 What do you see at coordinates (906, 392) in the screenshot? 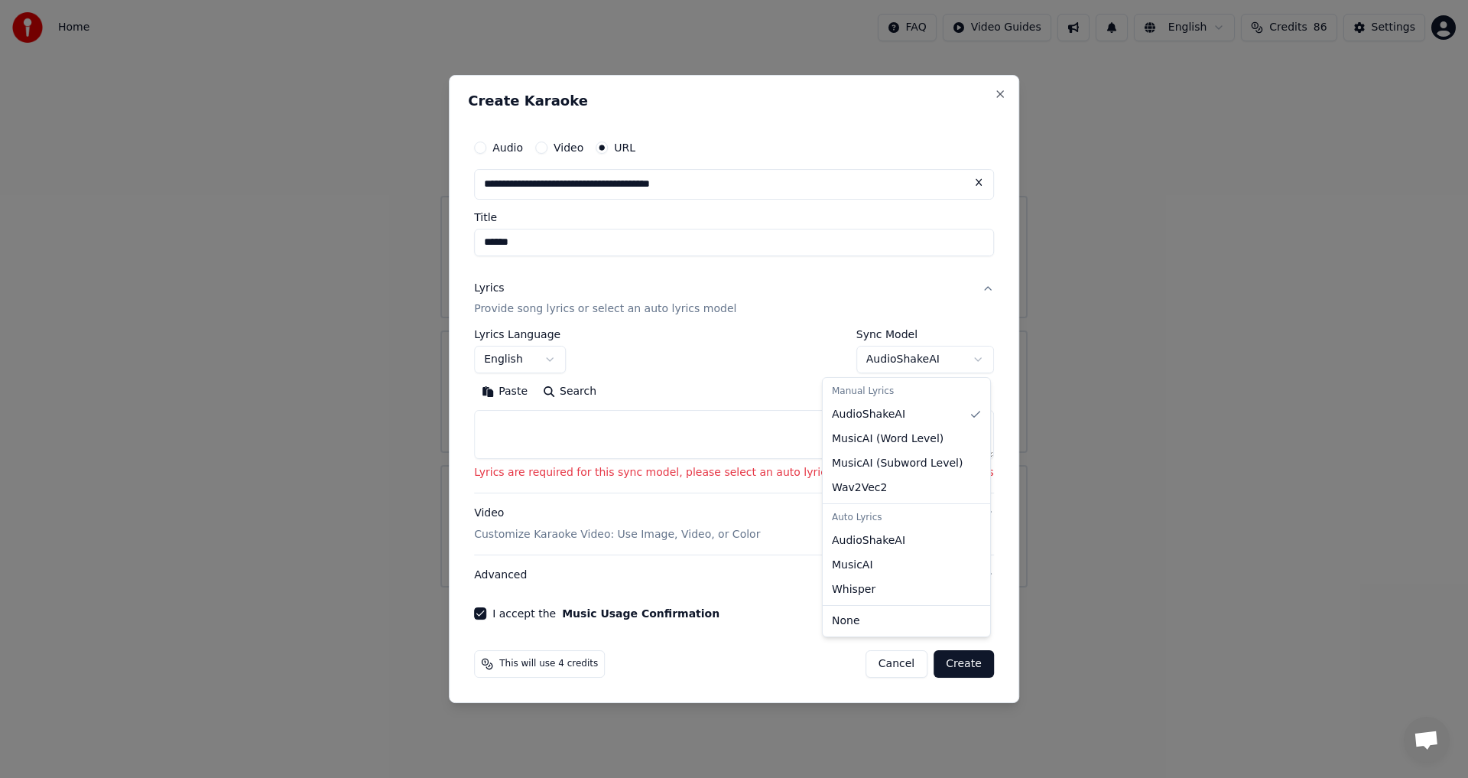
I see `div: Manual Lyrics` at bounding box center [906, 392].